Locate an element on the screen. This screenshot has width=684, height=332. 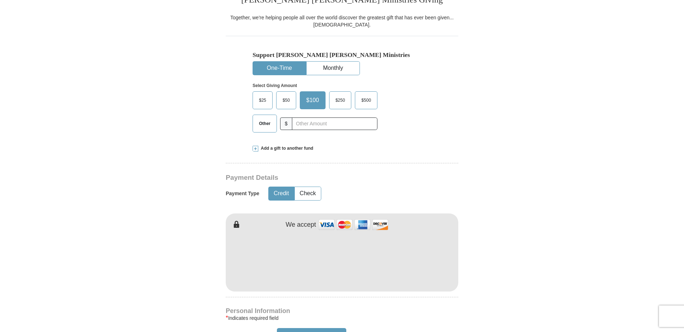
h5: Payment Type is located at coordinates (242, 193).